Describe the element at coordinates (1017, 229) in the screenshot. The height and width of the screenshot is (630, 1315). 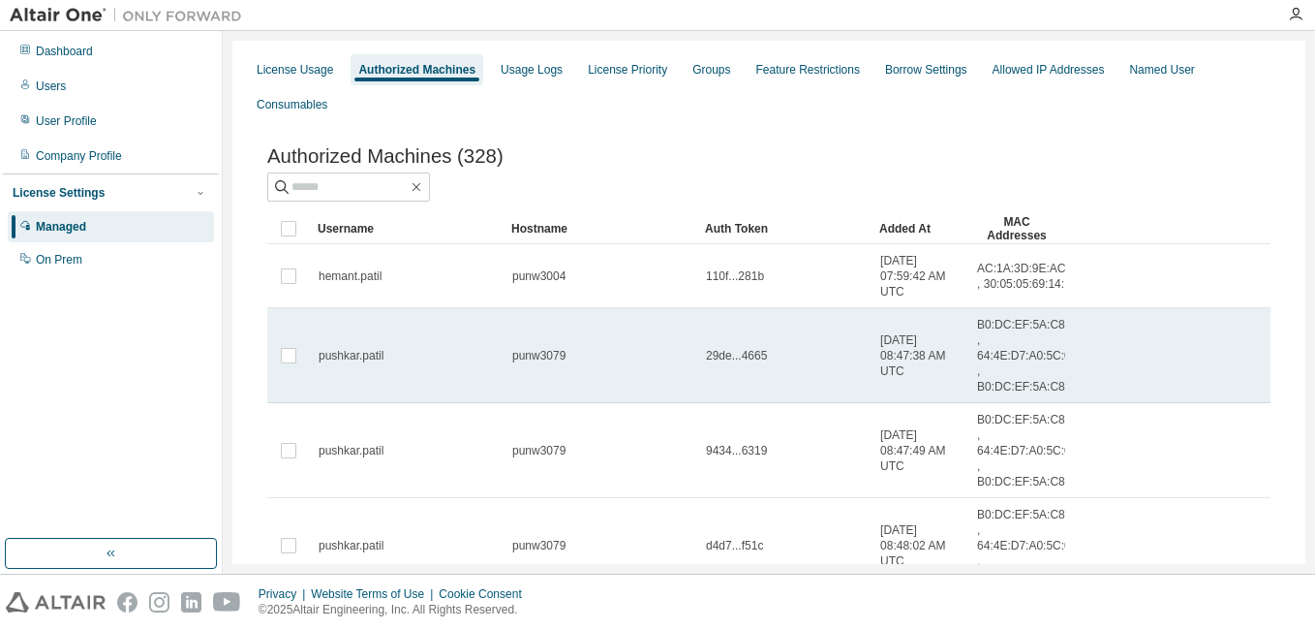
I see `div: MAC Addresses` at that location.